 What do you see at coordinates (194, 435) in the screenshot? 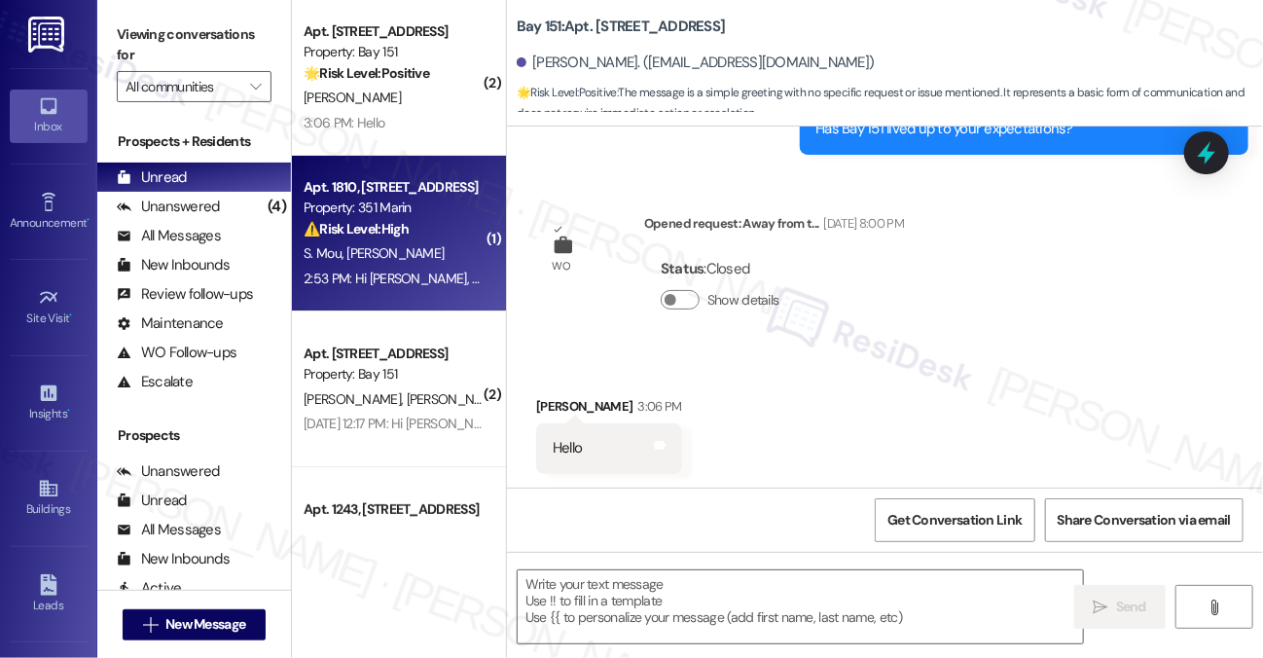
I see `div: Prospects` at bounding box center [194, 435].